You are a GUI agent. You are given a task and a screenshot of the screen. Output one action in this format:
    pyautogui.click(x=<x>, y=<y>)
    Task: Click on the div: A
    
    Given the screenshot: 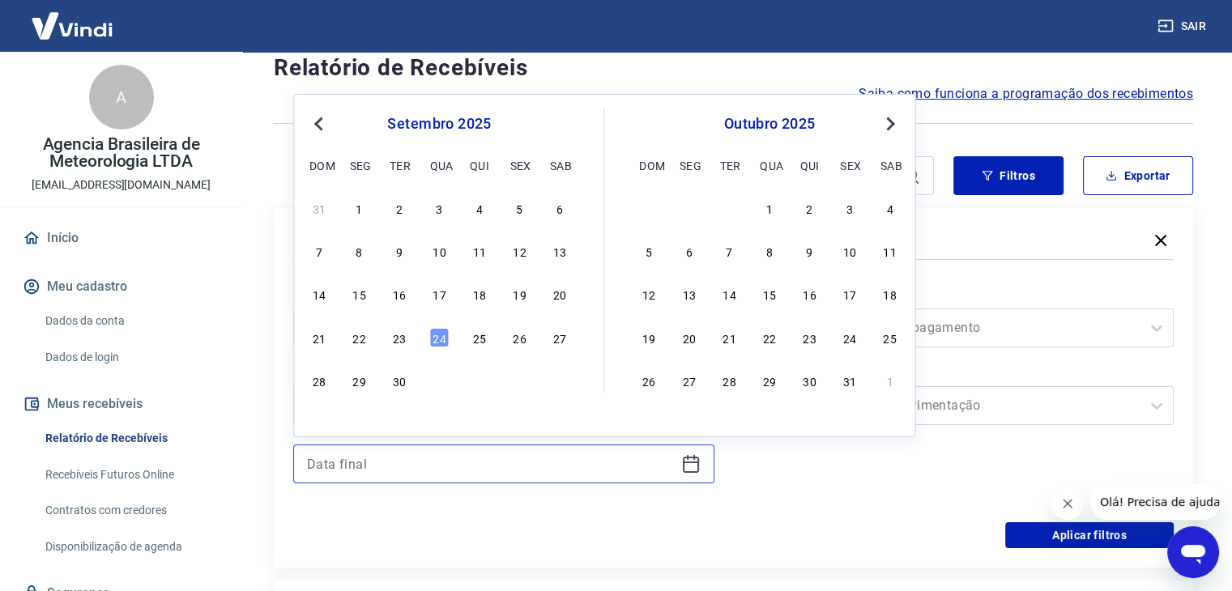 What is the action you would take?
    pyautogui.click(x=122, y=97)
    